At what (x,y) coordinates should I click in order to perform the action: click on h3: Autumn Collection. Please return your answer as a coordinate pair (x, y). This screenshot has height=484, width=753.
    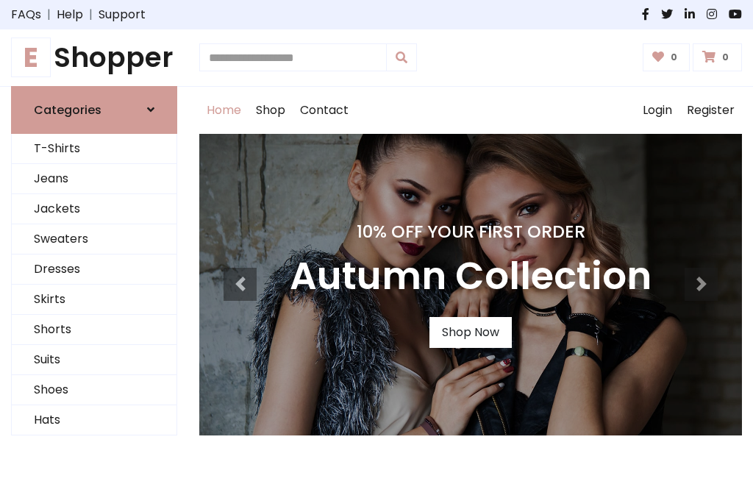
    Looking at the image, I should click on (471, 277).